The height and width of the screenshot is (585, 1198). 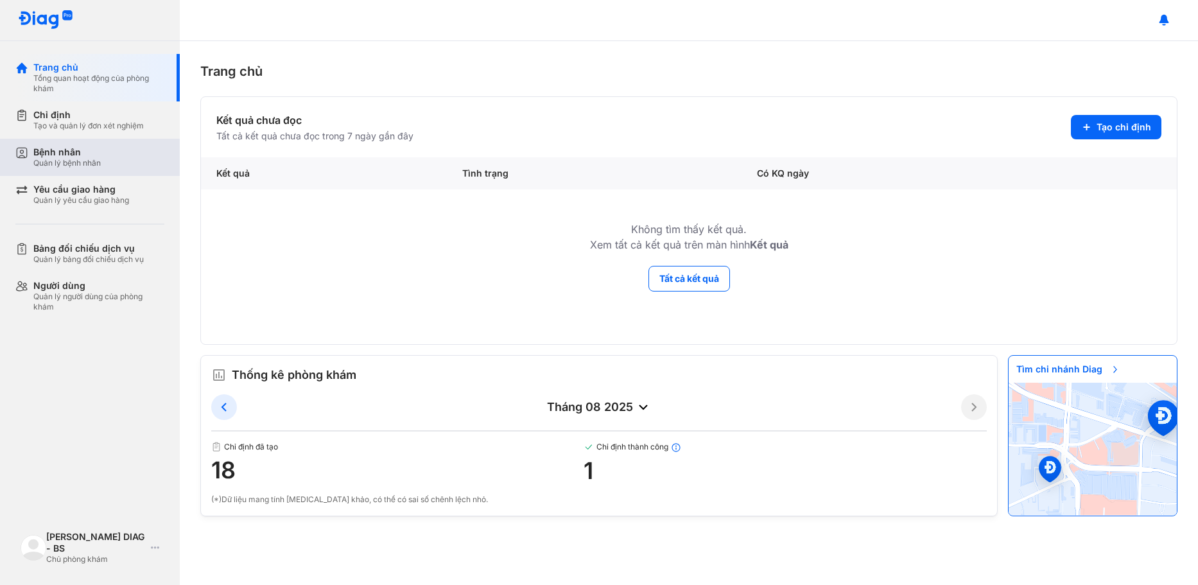 What do you see at coordinates (689, 279) in the screenshot?
I see `button: Tất cả kết quả` at bounding box center [689, 279].